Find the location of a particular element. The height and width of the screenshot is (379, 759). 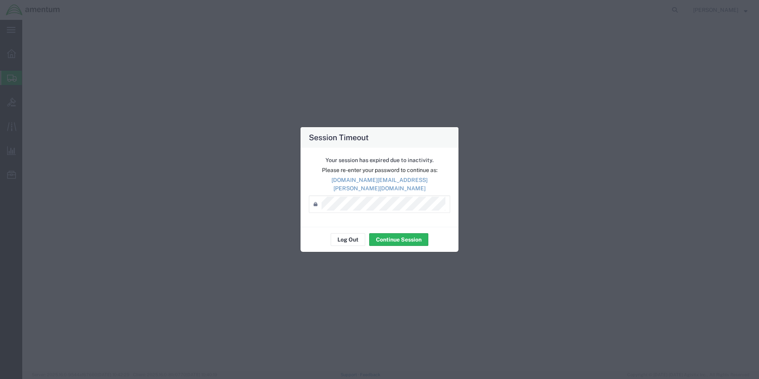

button: Log Out is located at coordinates (348, 240).